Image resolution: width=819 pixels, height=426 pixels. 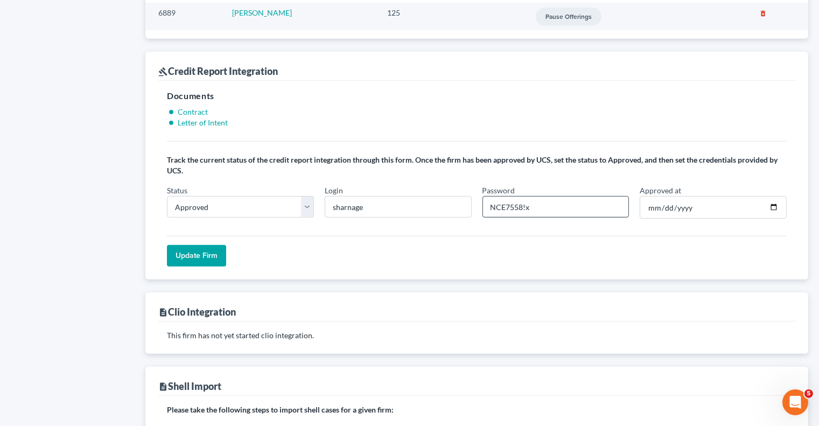 I want to click on h5: Documents, so click(x=477, y=96).